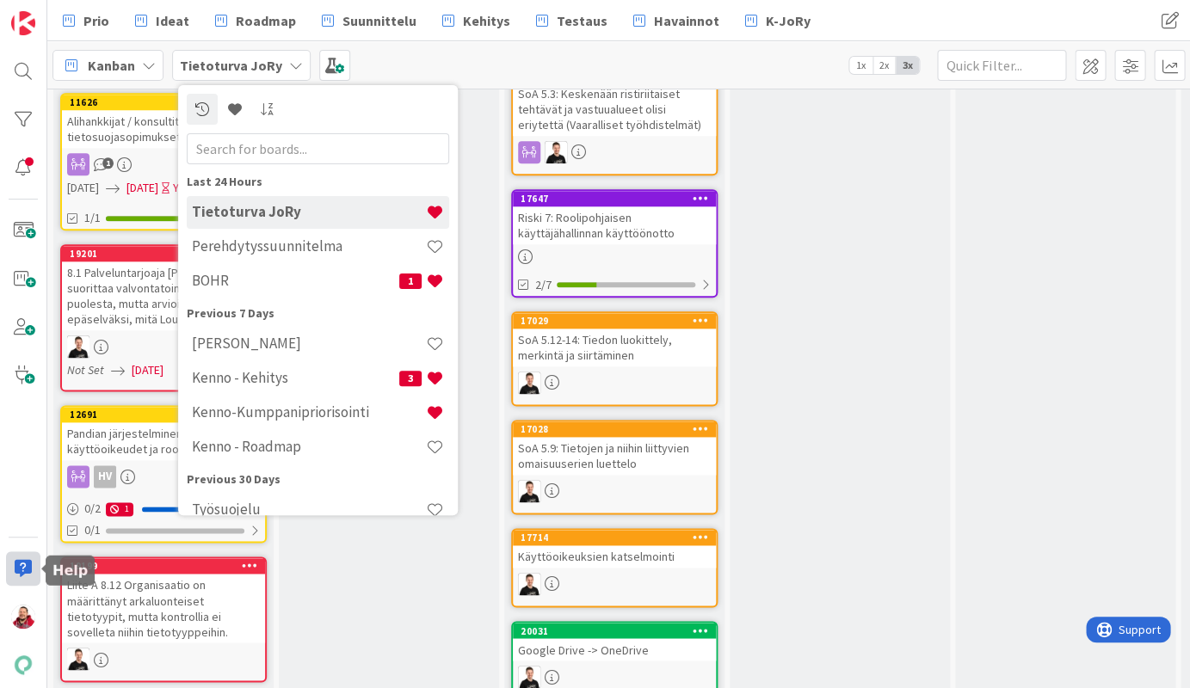 This screenshot has width=1190, height=688. I want to click on h4: Kenno - Roadmap, so click(309, 446).